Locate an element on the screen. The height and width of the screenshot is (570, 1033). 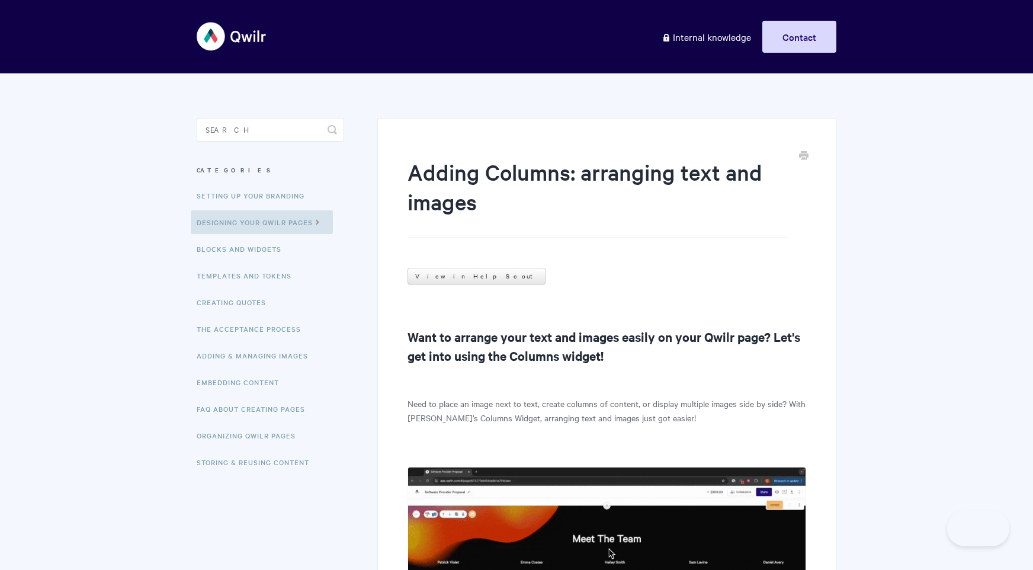
a: Designing Your Qwilr Pages is located at coordinates (262, 222).